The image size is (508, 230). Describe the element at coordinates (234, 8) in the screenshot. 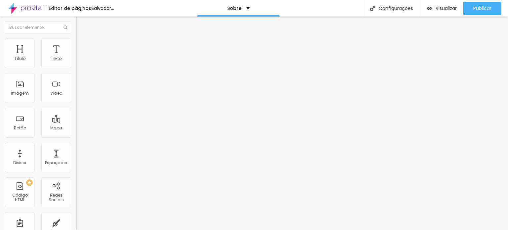

I see `font: Sobre` at that location.